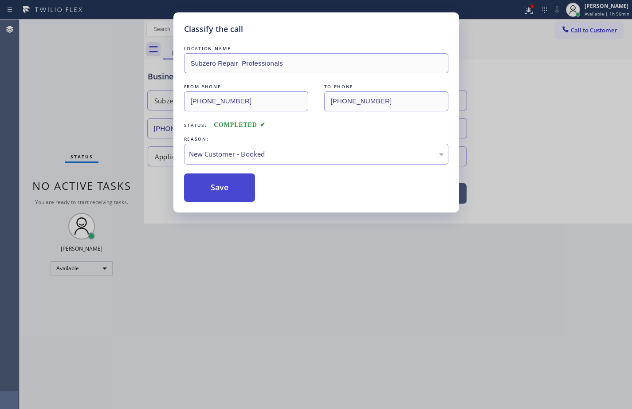 The height and width of the screenshot is (409, 632). What do you see at coordinates (246, 101) in the screenshot?
I see `input: From phone` at bounding box center [246, 101].